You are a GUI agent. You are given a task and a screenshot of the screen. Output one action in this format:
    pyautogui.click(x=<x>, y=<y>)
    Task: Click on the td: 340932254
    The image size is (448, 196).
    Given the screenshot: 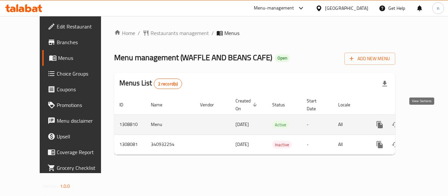 What is the action you would take?
    pyautogui.click(x=170, y=145)
    